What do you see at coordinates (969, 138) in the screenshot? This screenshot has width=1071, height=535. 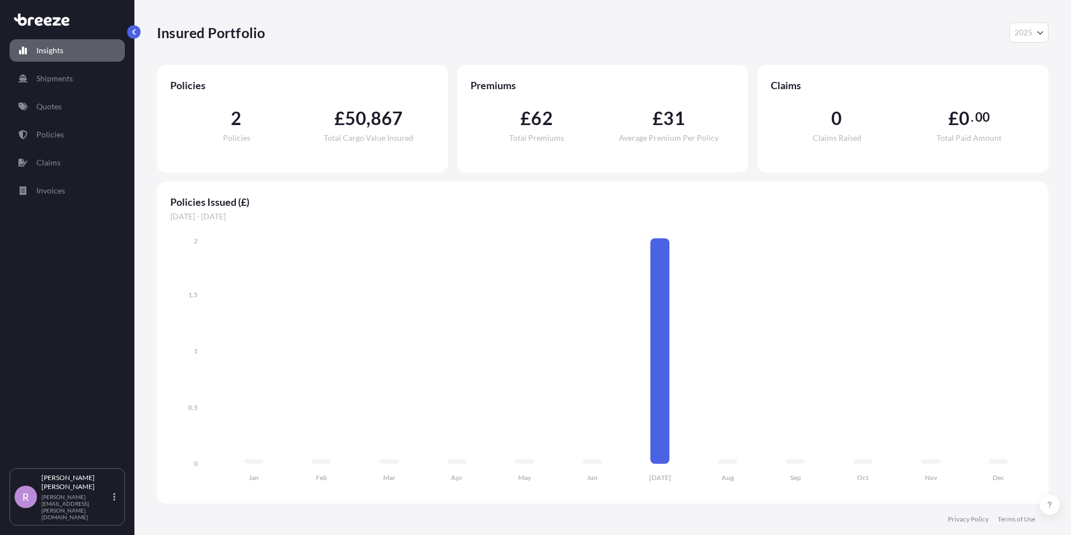 I see `span: Total Paid Amount` at bounding box center [969, 138].